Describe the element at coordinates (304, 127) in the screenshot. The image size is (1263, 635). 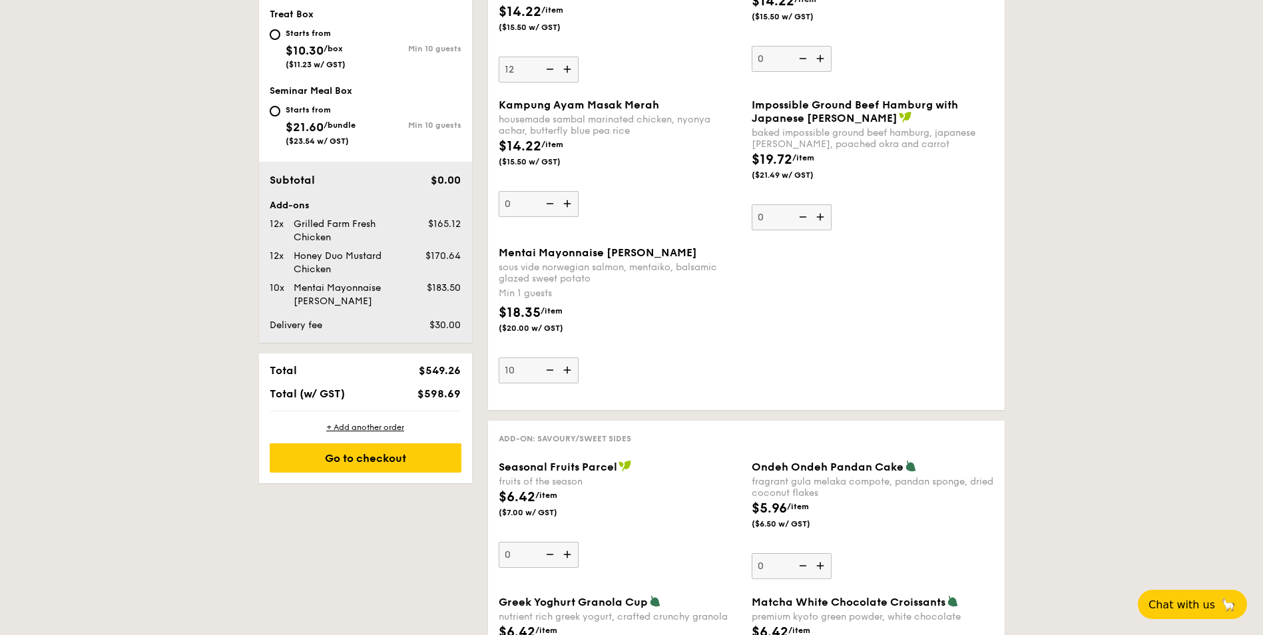
I see `span: $21.60` at that location.